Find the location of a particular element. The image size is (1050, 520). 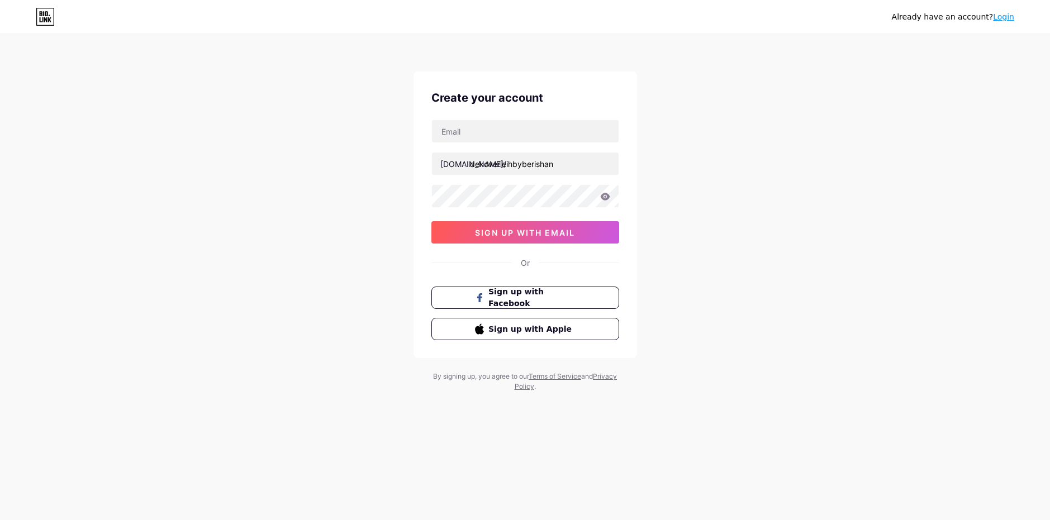

button: Sign up with Facebook is located at coordinates (525, 298).